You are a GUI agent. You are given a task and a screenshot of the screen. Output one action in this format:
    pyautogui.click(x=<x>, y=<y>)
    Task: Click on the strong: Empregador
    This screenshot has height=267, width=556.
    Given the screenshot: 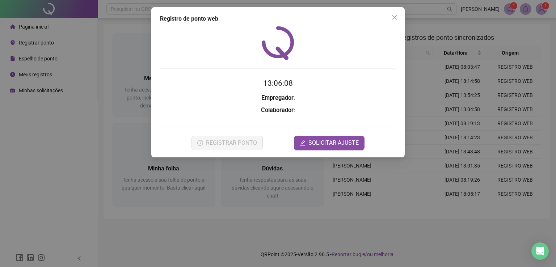 What is the action you would take?
    pyautogui.click(x=277, y=98)
    